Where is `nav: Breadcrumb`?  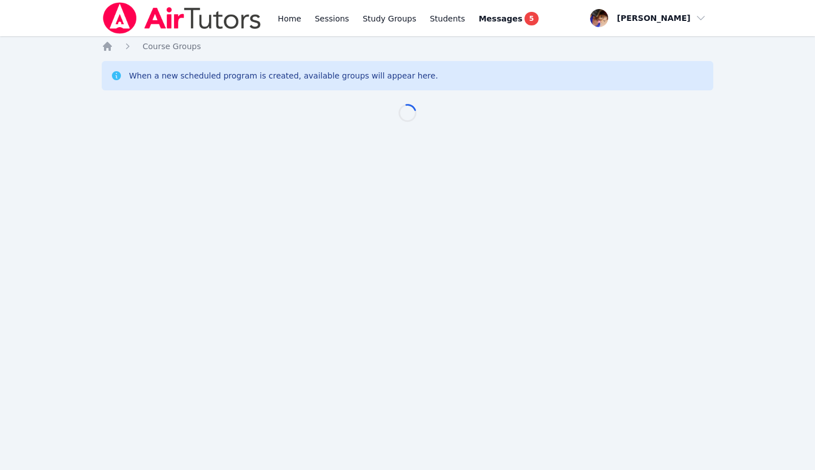 nav: Breadcrumb is located at coordinates (407, 46).